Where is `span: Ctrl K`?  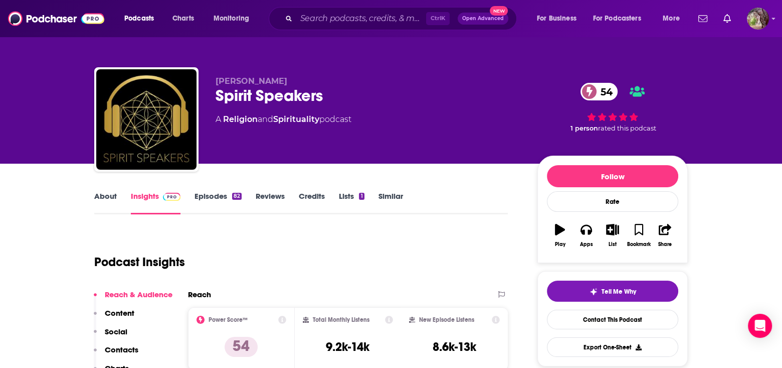 span: Ctrl K is located at coordinates (438, 19).